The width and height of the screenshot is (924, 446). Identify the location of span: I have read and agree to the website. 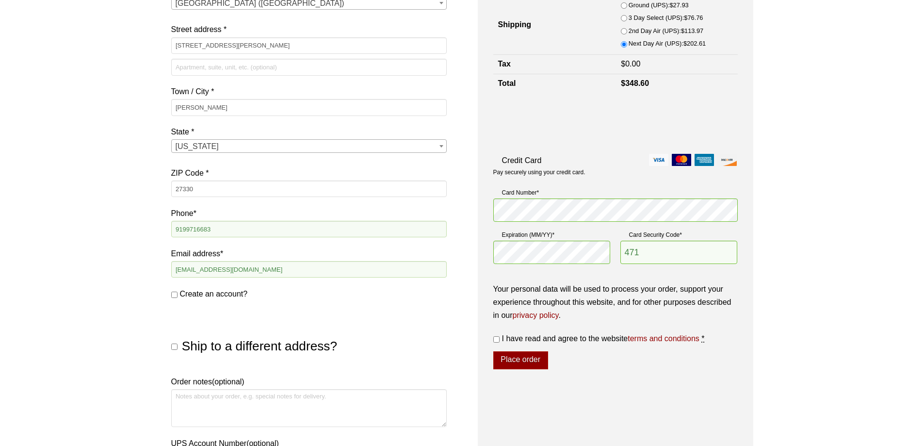
(600, 338).